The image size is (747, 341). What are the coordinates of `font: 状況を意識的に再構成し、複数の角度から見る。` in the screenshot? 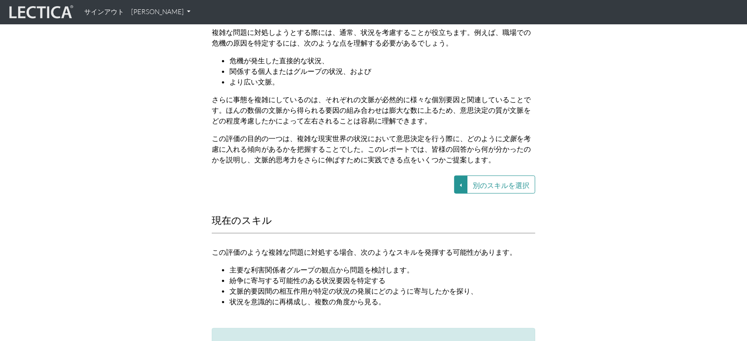 It's located at (307, 302).